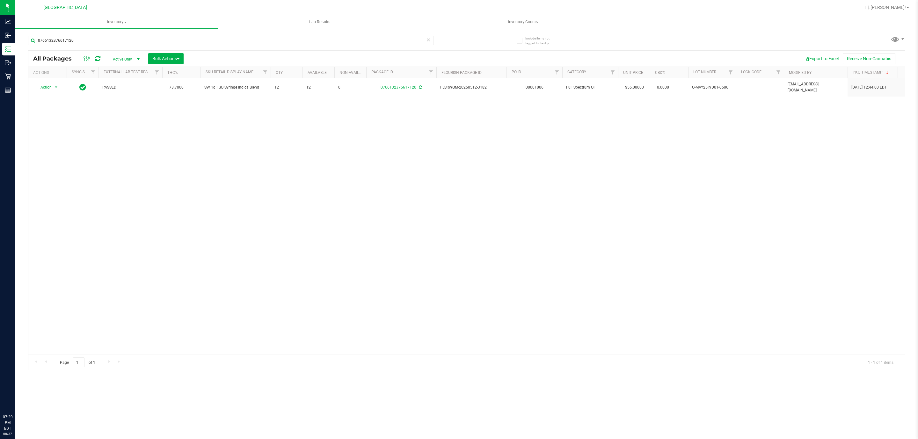 The image size is (918, 439). I want to click on span: All Packages, so click(55, 59).